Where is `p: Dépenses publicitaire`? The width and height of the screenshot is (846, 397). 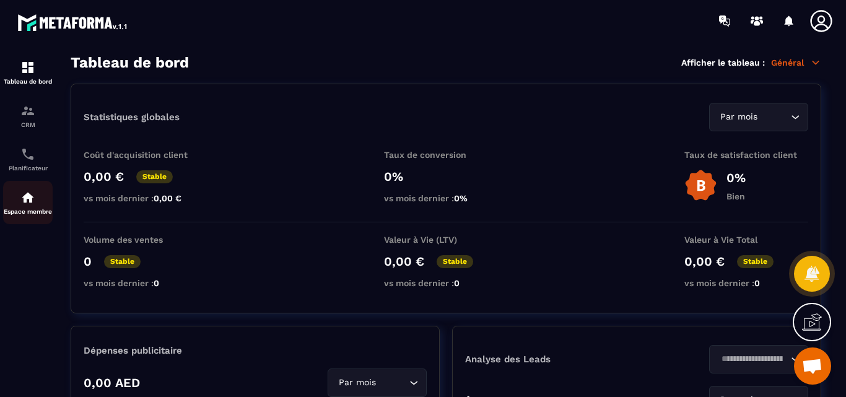 p: Dépenses publicitaire is located at coordinates (255, 351).